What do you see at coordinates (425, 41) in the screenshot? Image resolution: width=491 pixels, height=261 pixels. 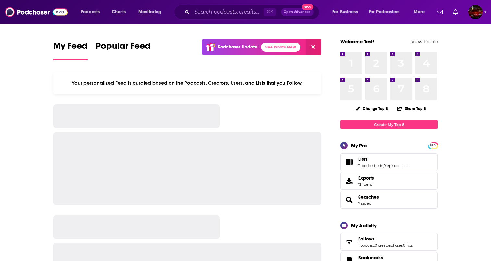 I see `a: View Profile` at bounding box center [425, 41].